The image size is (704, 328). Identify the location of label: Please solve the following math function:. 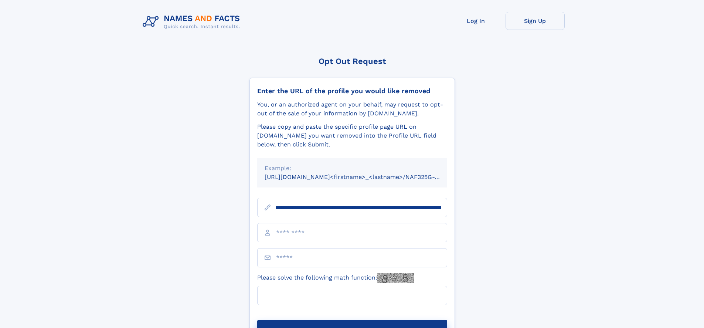
(336, 278).